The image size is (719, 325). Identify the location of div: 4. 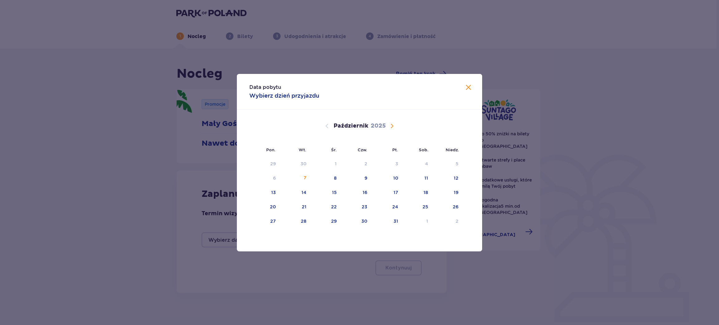
(427, 164).